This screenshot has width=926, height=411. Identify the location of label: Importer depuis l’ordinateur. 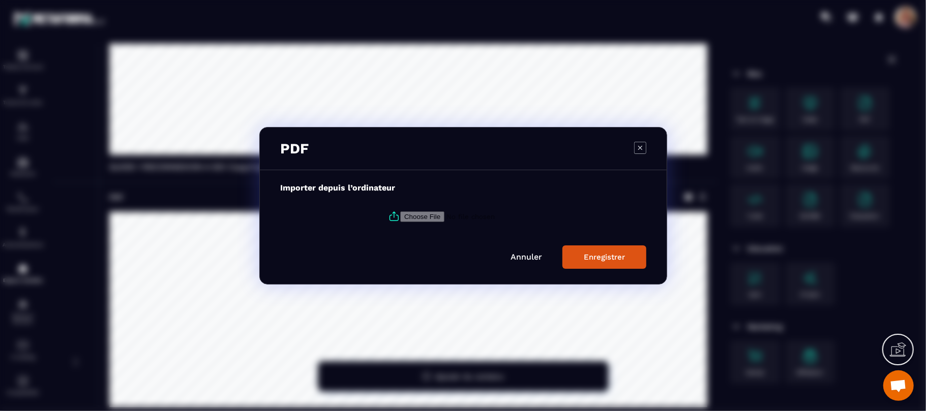
(338, 188).